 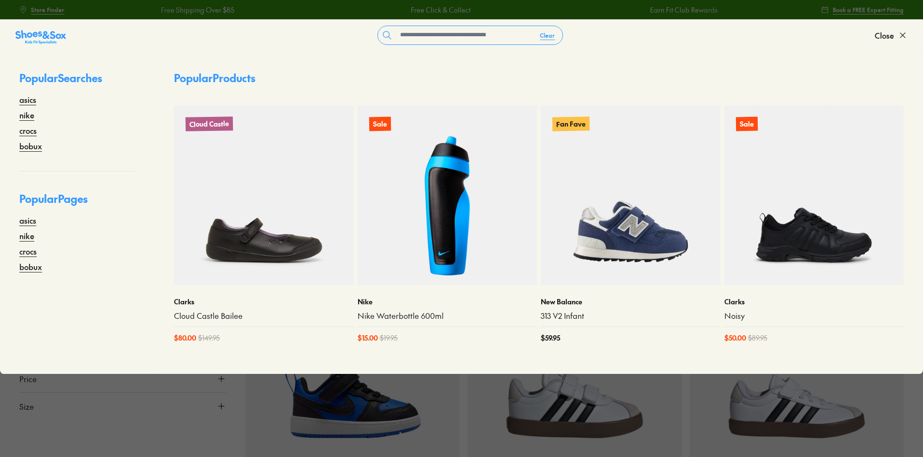 I want to click on span: Price, so click(x=28, y=379).